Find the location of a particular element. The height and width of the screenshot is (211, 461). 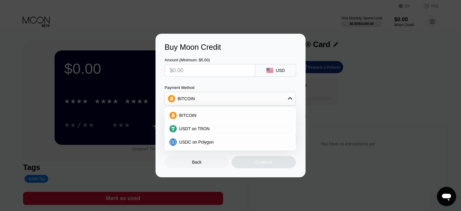

span: USDC on Polygon is located at coordinates (197, 142).